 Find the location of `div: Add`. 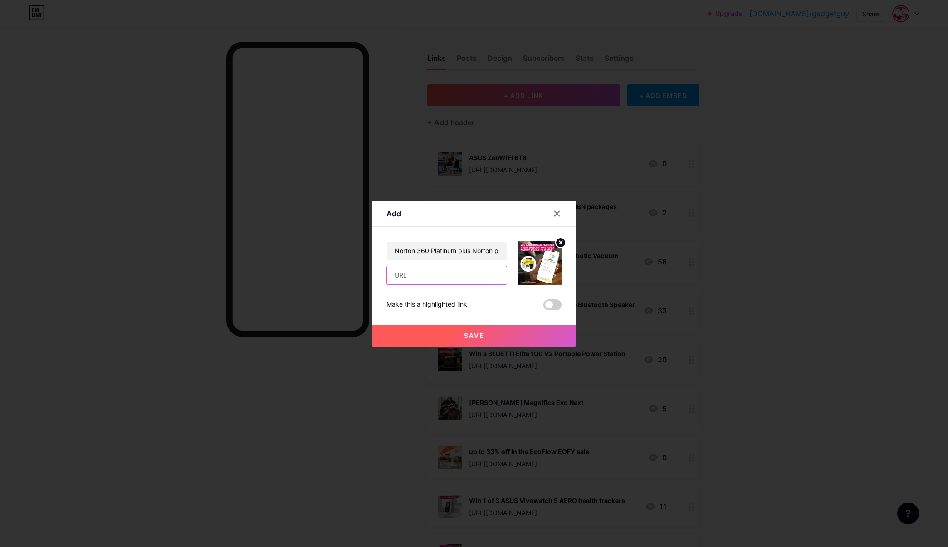

div: Add is located at coordinates (394, 214).